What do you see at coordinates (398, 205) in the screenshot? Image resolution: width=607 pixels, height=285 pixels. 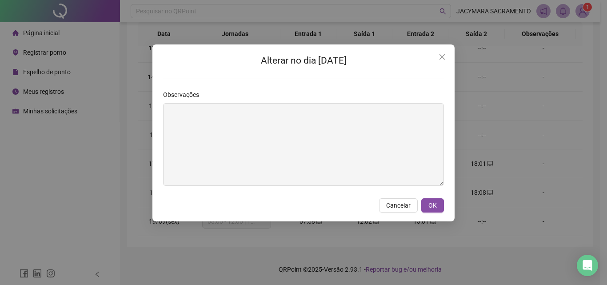 I see `span: Cancelar` at bounding box center [398, 205].